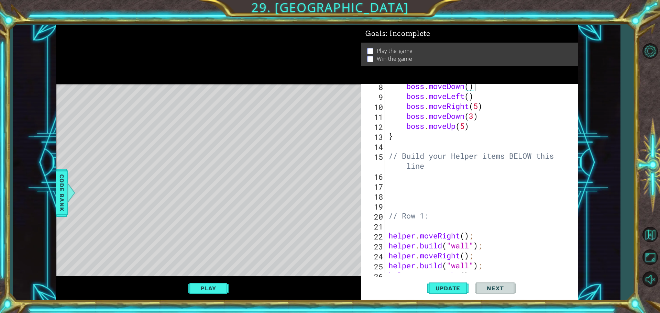 This screenshot has width=660, height=313. Describe the element at coordinates (495, 287) in the screenshot. I see `button: Next` at that location.